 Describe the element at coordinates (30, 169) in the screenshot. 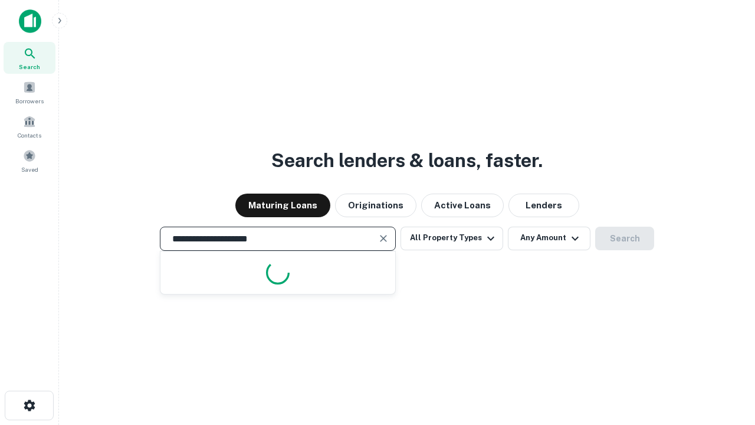

I see `span: Saved` at that location.